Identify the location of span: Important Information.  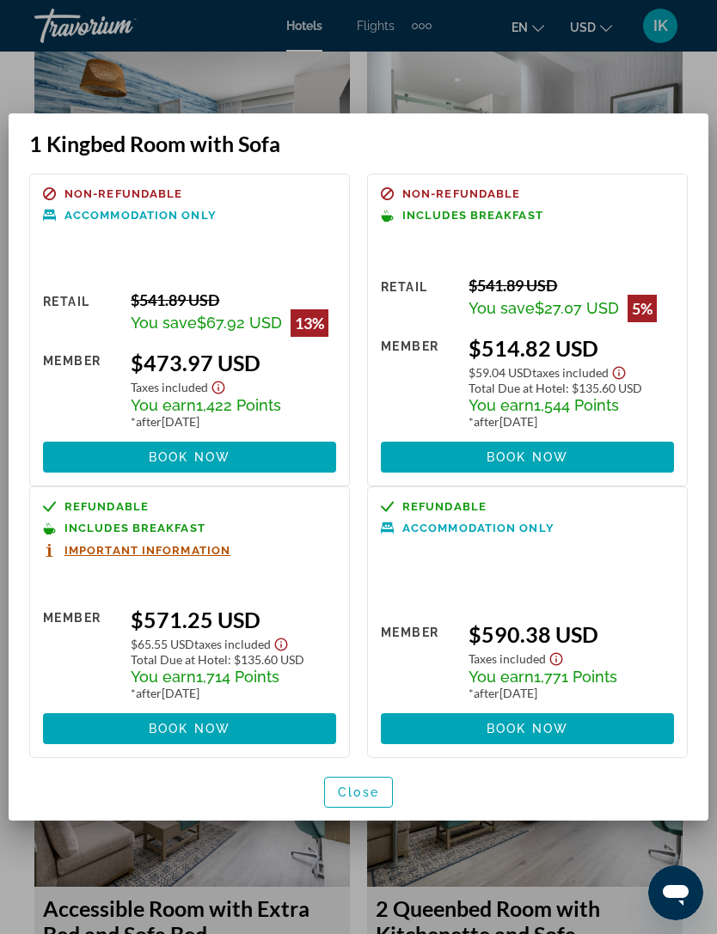
(147, 550).